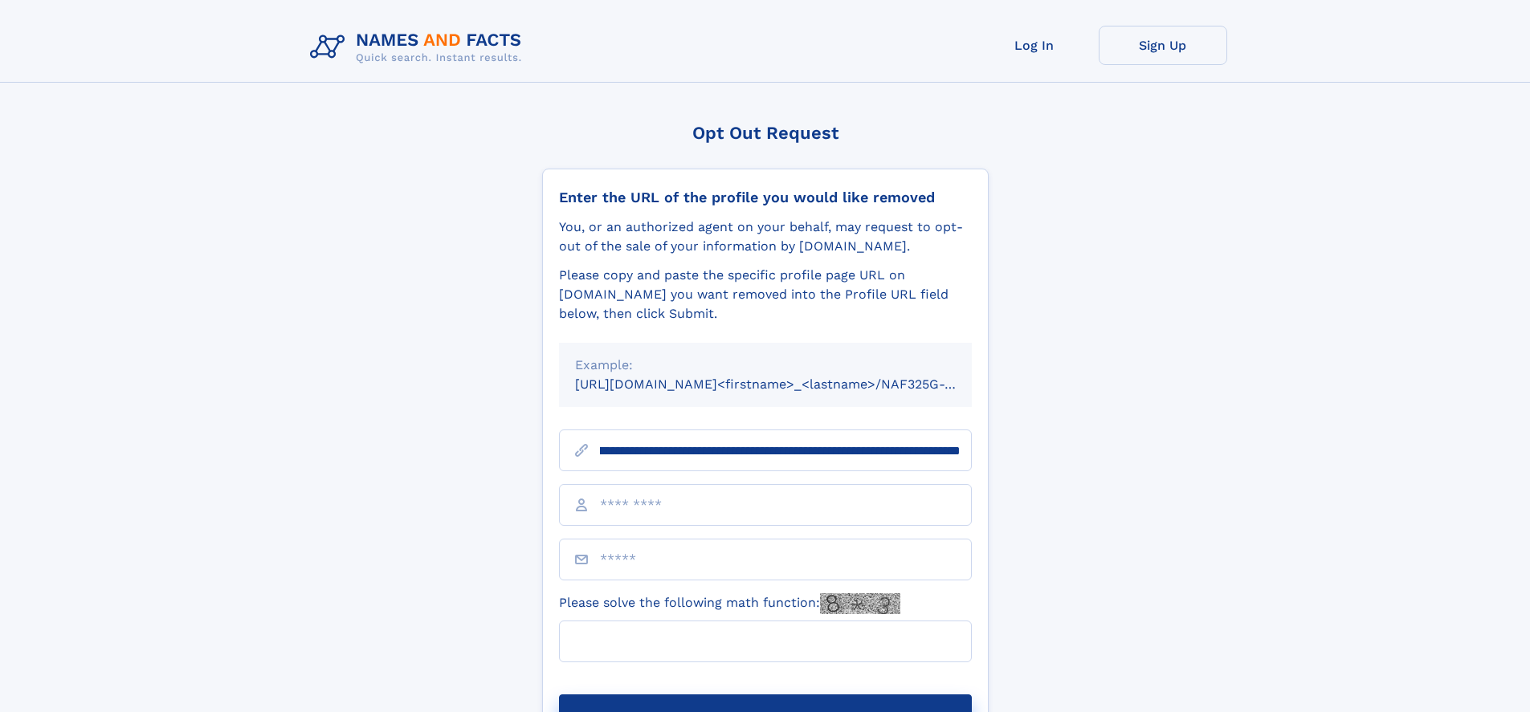 The height and width of the screenshot is (712, 1530). Describe the element at coordinates (729, 604) in the screenshot. I see `label: Please solve the following math function:` at that location.